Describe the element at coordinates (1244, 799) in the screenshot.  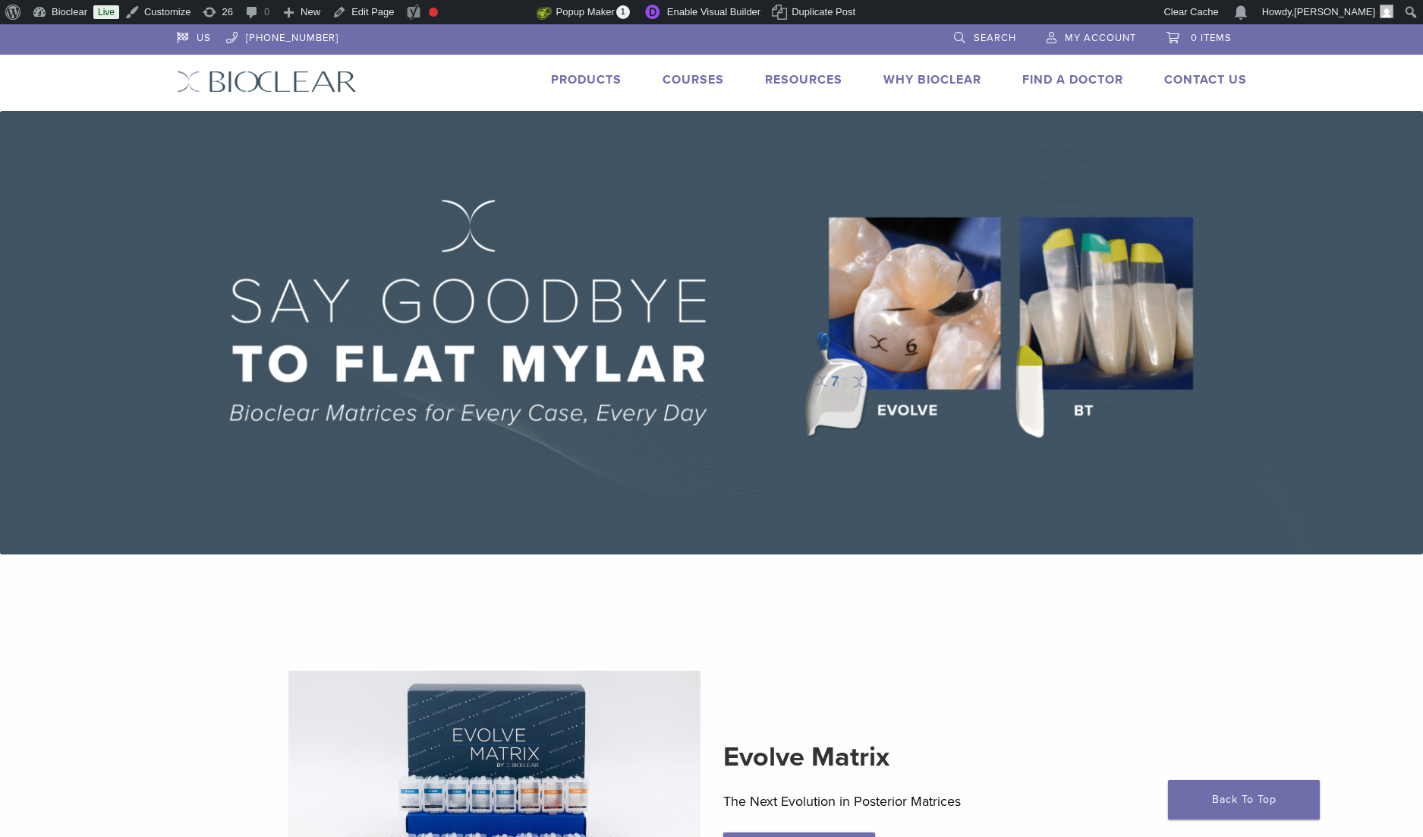
I see `a: Back To Top` at that location.